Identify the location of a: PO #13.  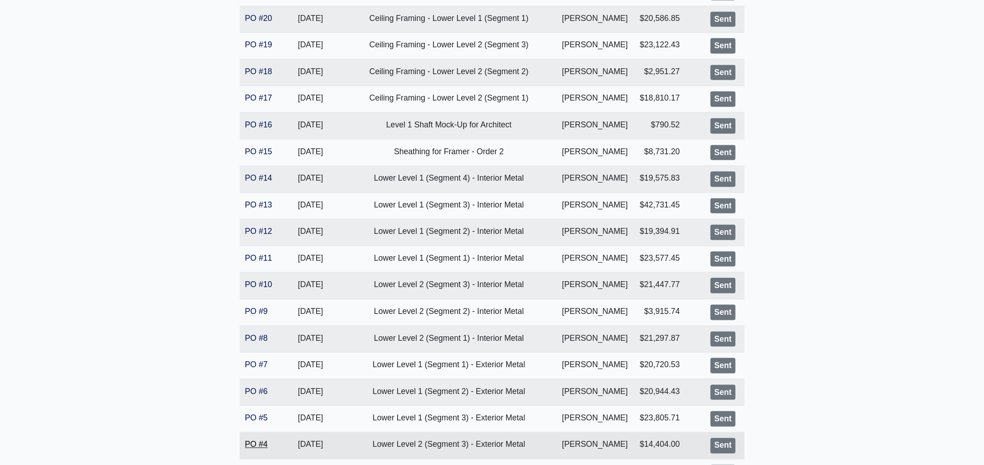
(259, 205).